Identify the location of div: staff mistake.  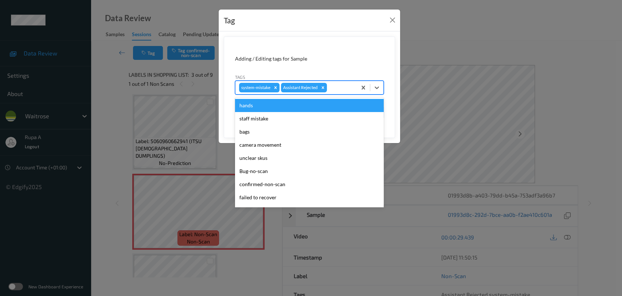
(310, 118).